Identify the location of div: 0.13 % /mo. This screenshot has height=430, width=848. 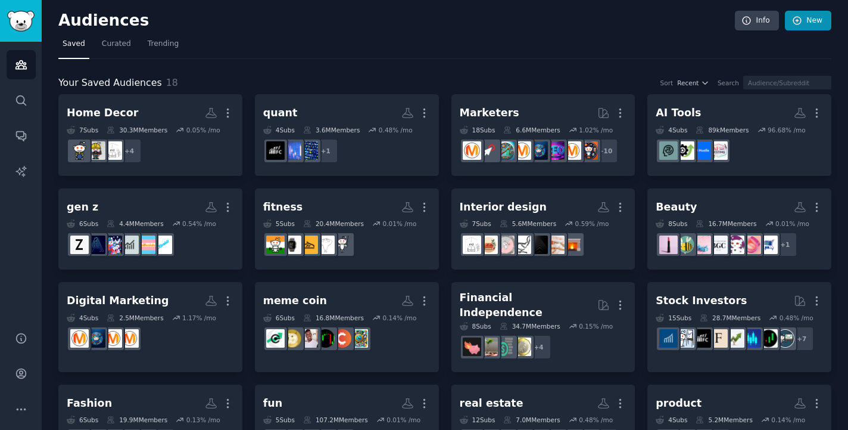
(203, 419).